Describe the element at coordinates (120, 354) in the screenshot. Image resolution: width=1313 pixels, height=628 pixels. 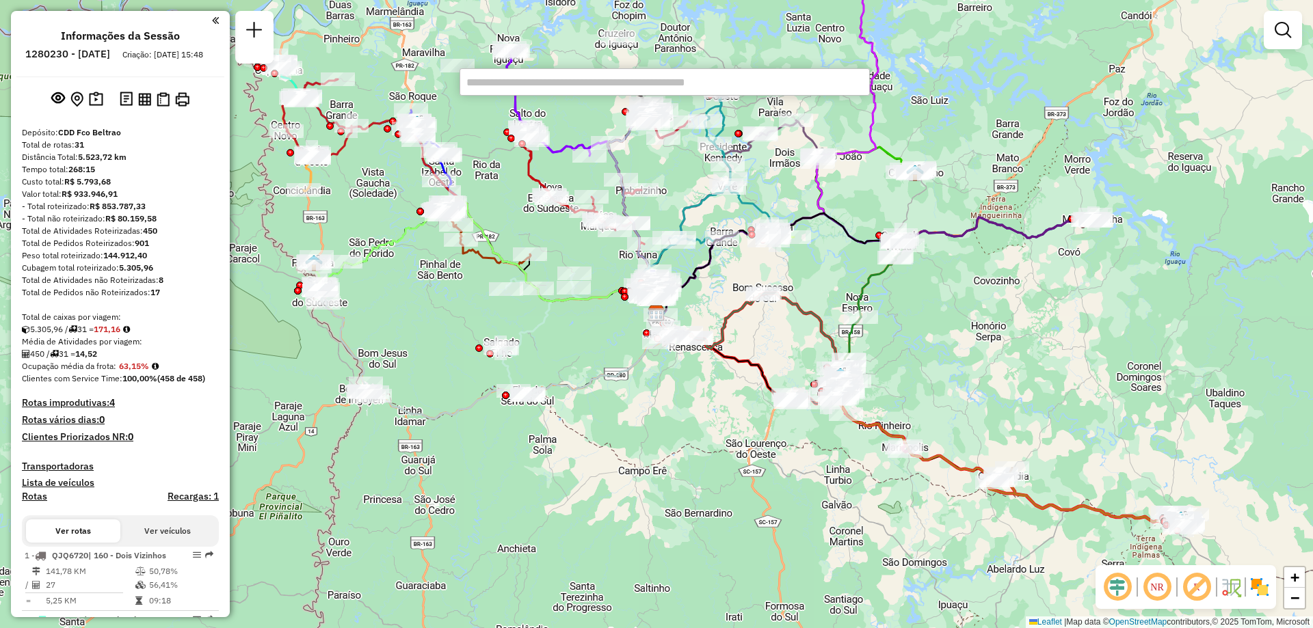
I see `div: 450 / 31 =` at that location.